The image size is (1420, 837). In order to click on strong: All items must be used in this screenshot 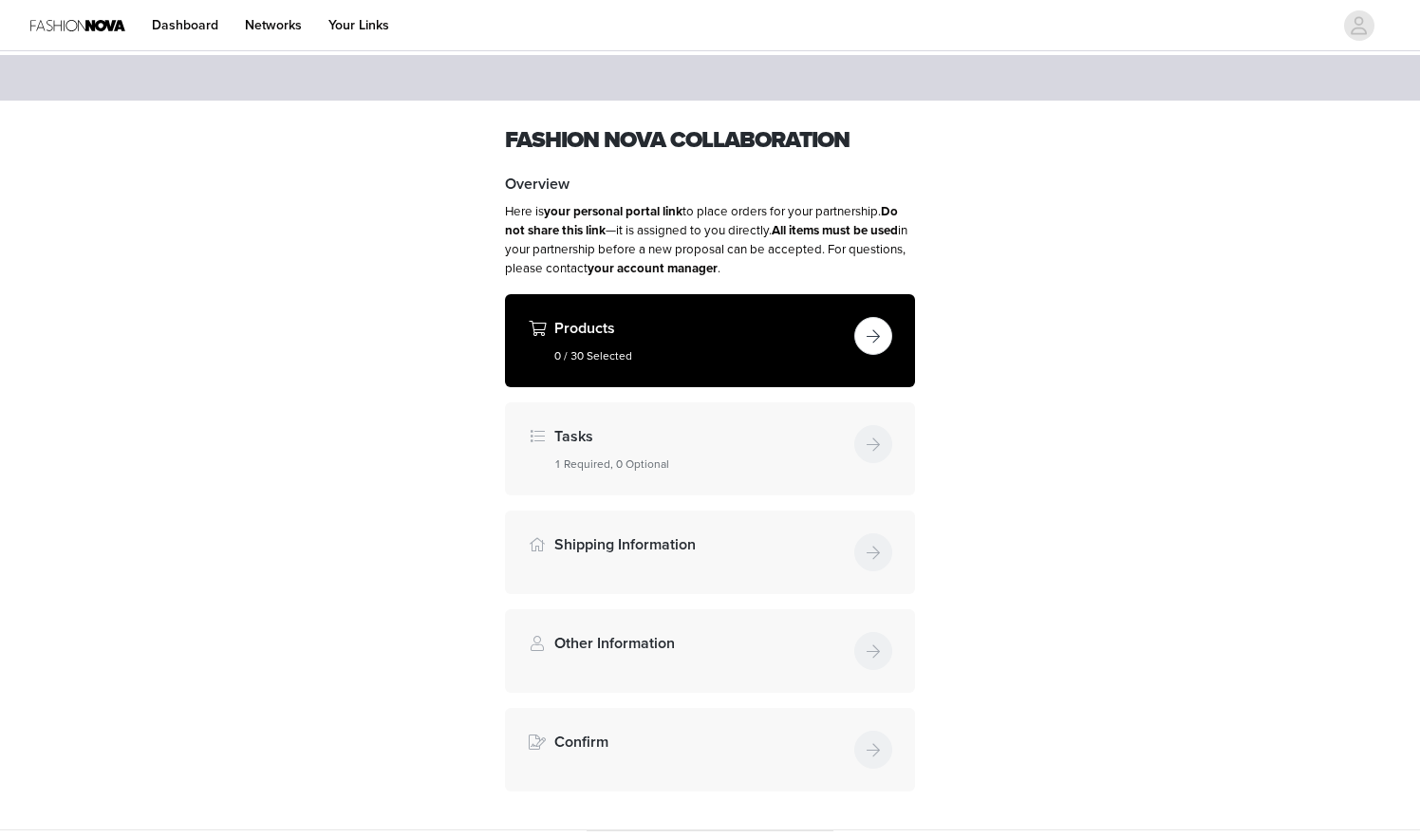, I will do `click(834, 231)`.